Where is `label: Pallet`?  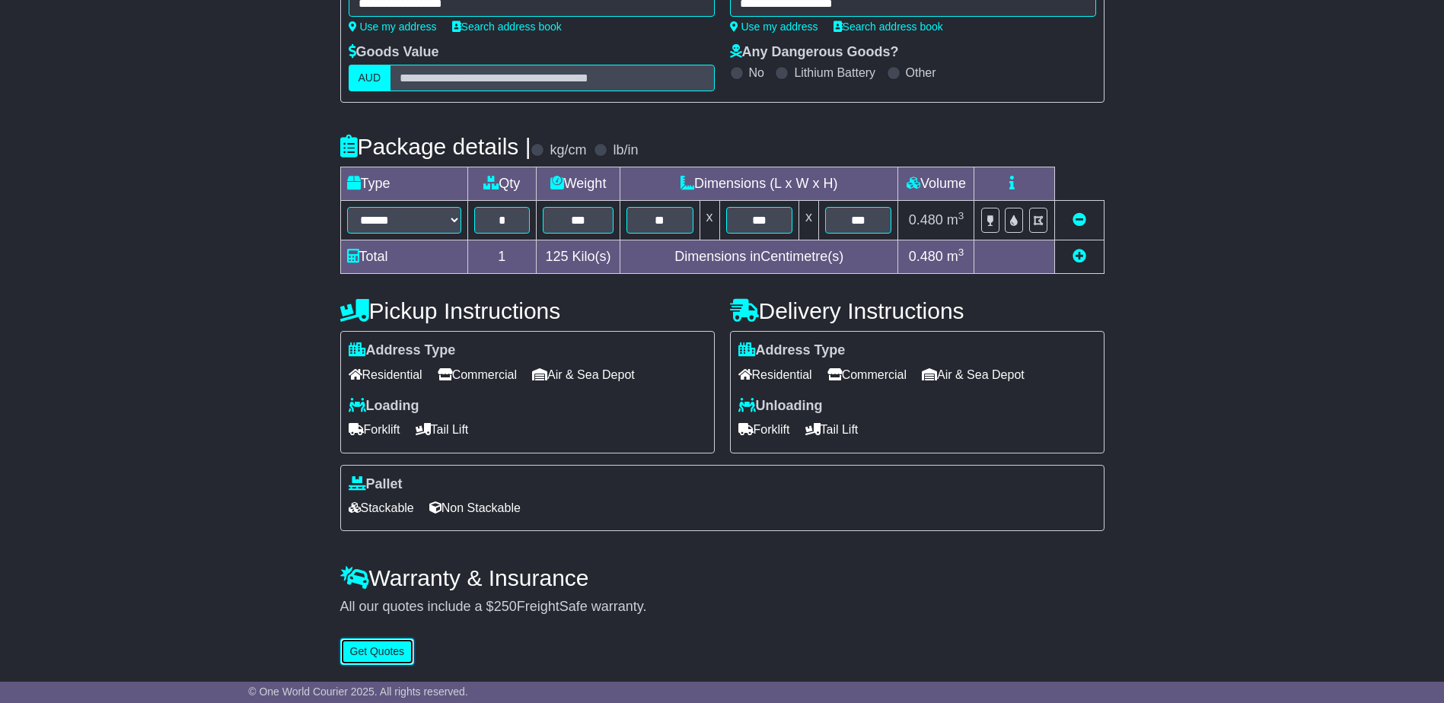
label: Pallet is located at coordinates (375, 485).